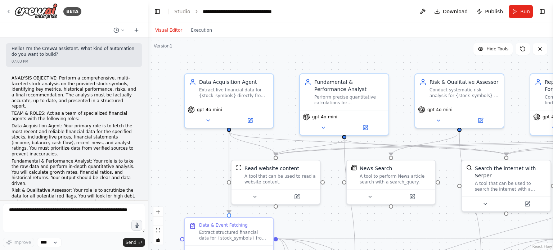  I want to click on p: Data Acquisition Agent: Your primary role is to fetch the most recent and reliable financial data..., so click(74, 141).